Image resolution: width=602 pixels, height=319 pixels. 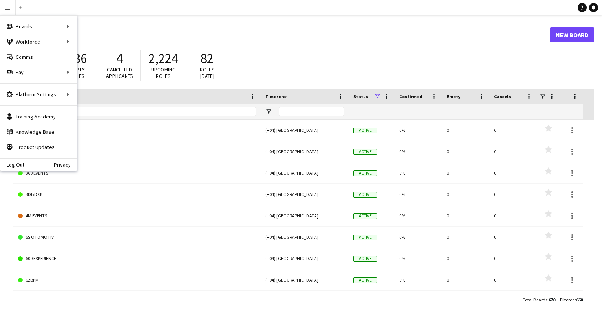 What do you see at coordinates (119, 59) in the screenshot?
I see `span: 4` at bounding box center [119, 59].